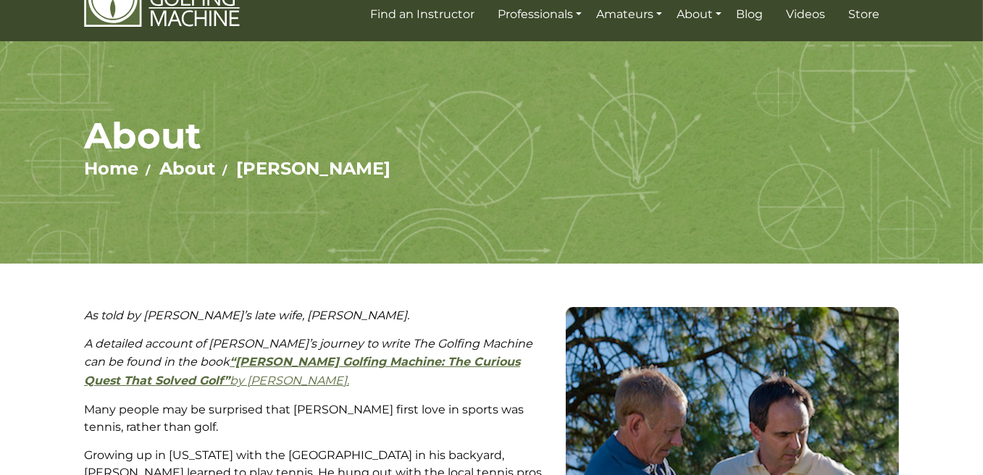 The height and width of the screenshot is (475, 983). What do you see at coordinates (749, 14) in the screenshot?
I see `span: Blog` at bounding box center [749, 14].